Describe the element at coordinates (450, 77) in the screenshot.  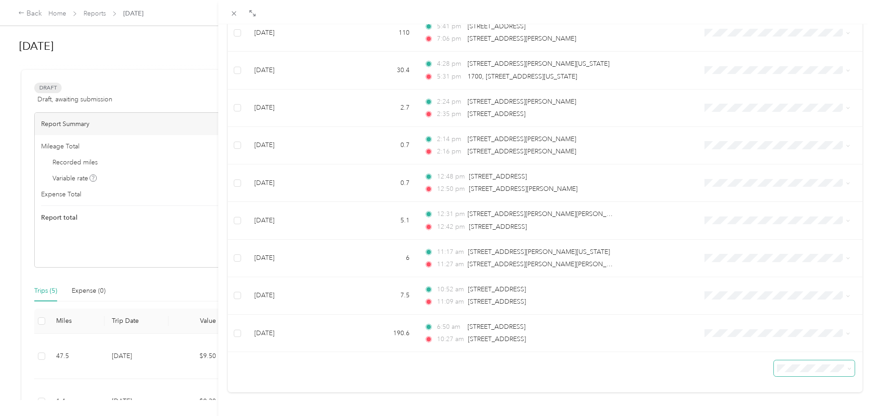
I see `span: 5:31 pm` at that location.